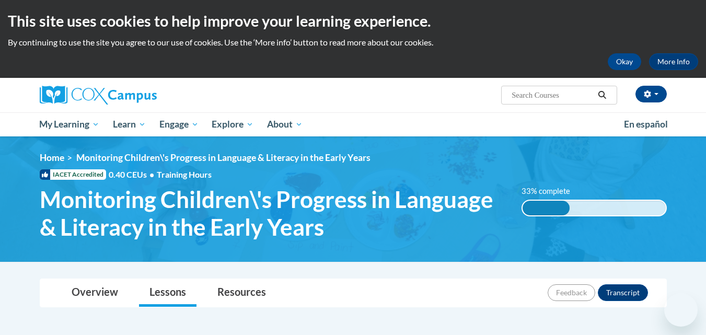 Image resolution: width=706 pixels, height=335 pixels. Describe the element at coordinates (184, 174) in the screenshot. I see `span: Training Hours` at that location.